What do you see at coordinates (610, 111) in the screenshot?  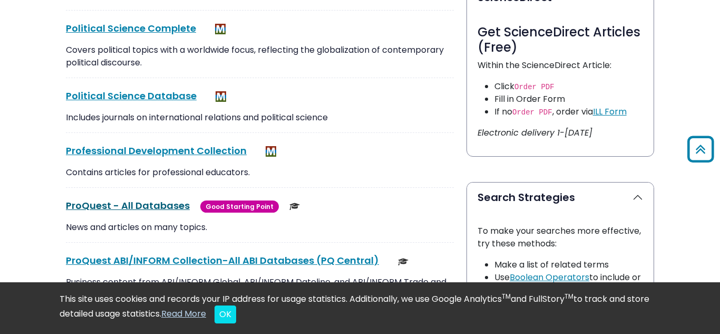 I see `a: ILL Form` at bounding box center [610, 111].